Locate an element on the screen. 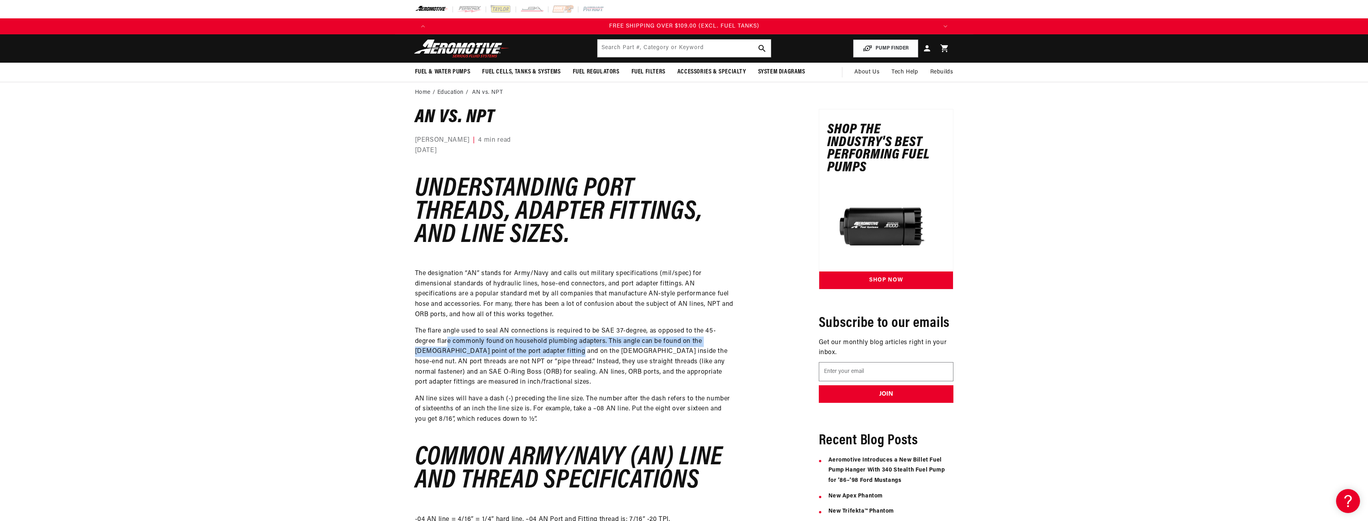 The height and width of the screenshot is (521, 1368). a: Aeromotive Introduces a New Billet Fuel Pump Hanger With 340 Stealth Fuel Pump for ’86–’98 Ford M... is located at coordinates (887, 471).